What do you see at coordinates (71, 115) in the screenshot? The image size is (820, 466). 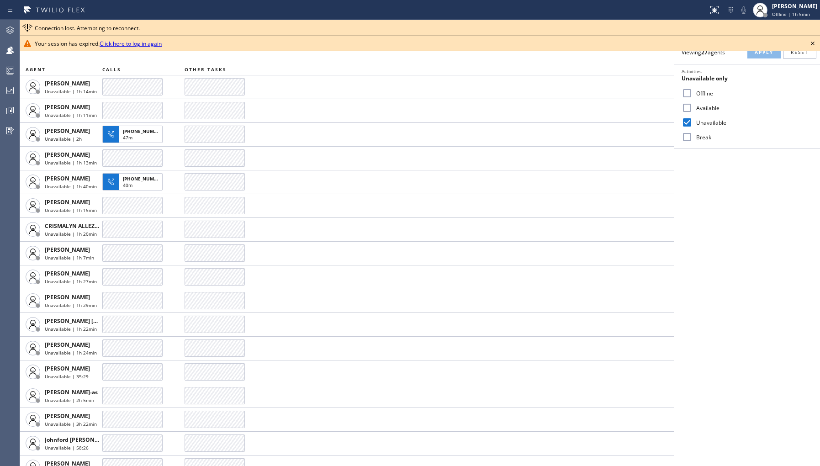 I see `span: Unavailable | 1h 11min` at bounding box center [71, 115].